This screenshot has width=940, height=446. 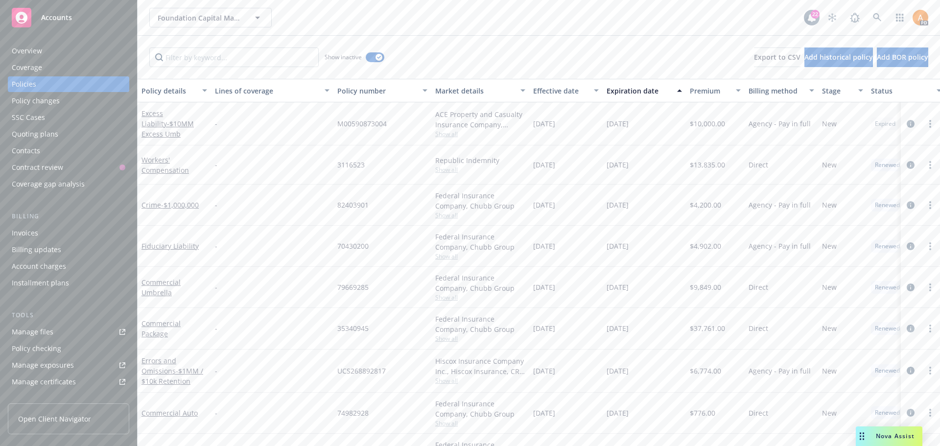 I want to click on div: Coverage, so click(x=27, y=68).